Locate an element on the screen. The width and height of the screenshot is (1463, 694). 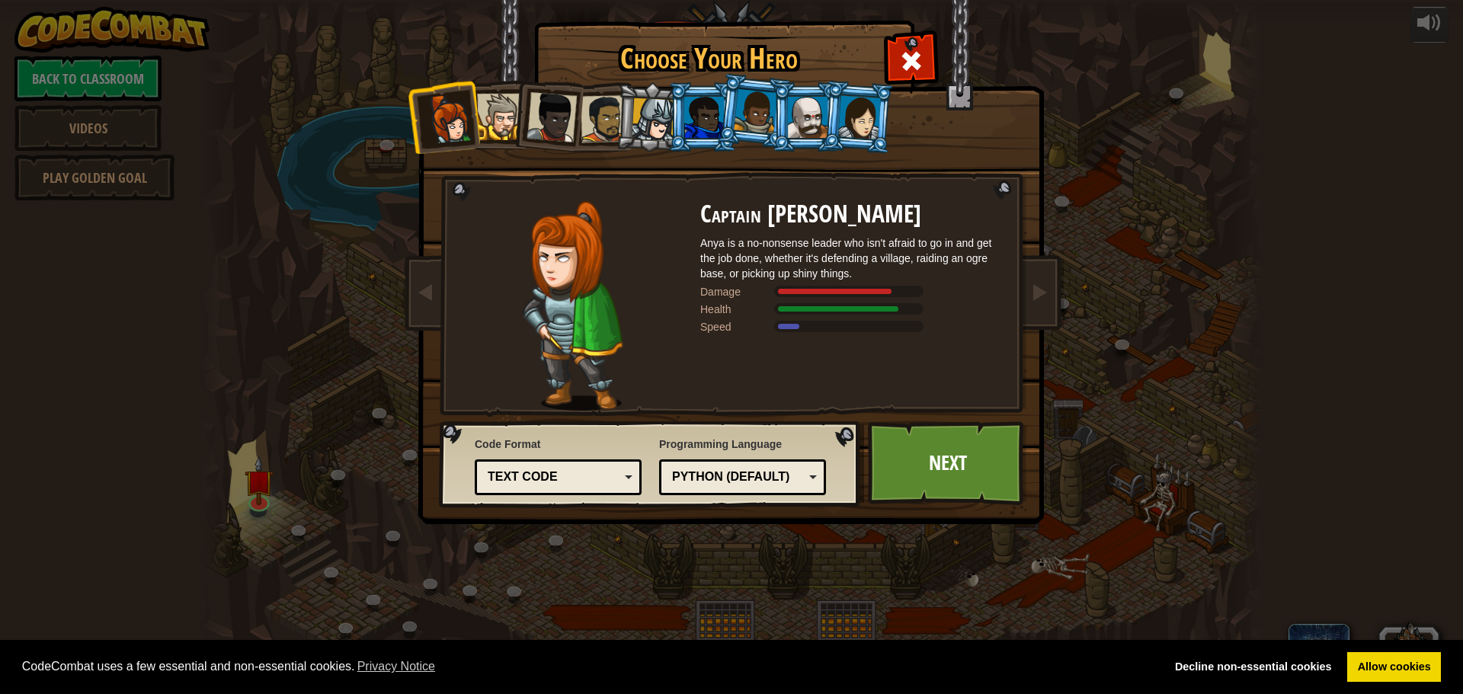
span: Programming Language is located at coordinates (742, 444).